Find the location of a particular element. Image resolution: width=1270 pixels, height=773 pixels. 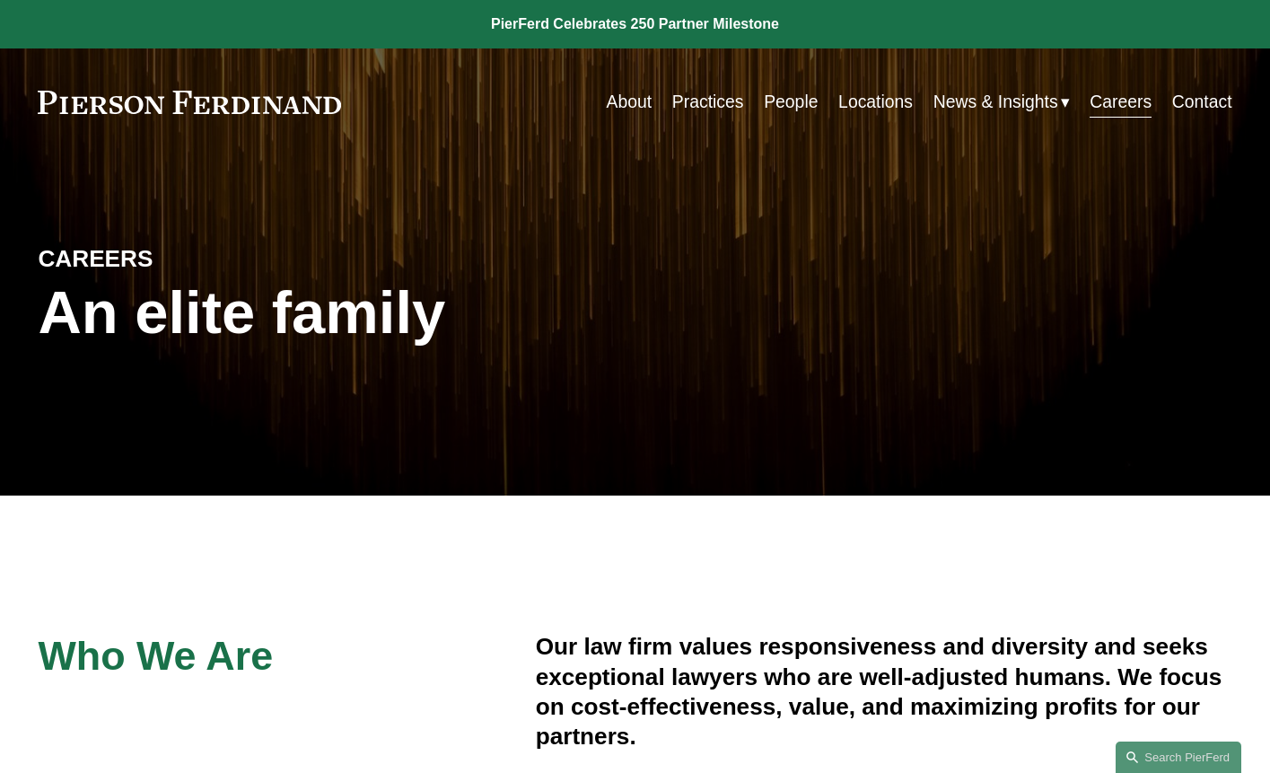

h4: CAREERS is located at coordinates (187, 258).